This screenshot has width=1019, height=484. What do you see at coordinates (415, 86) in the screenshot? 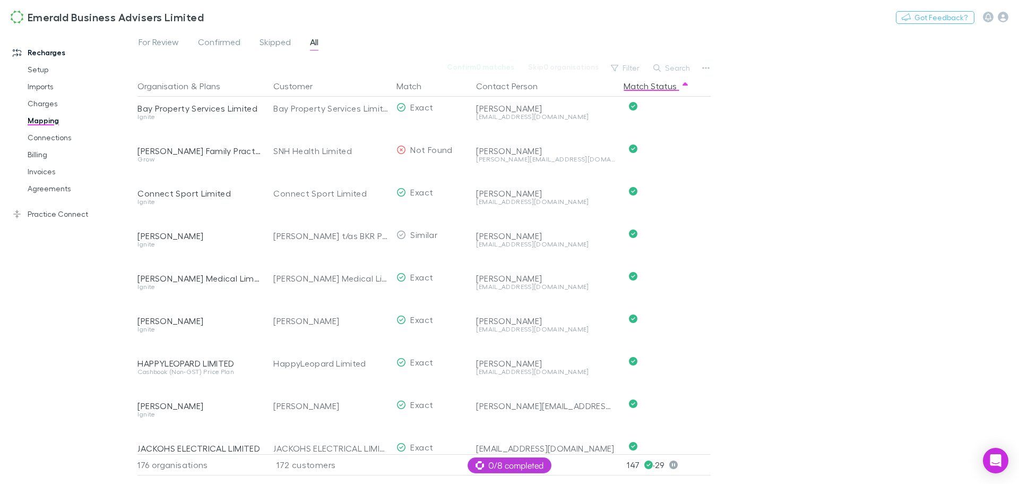
I see `button: Match` at bounding box center [415, 86].